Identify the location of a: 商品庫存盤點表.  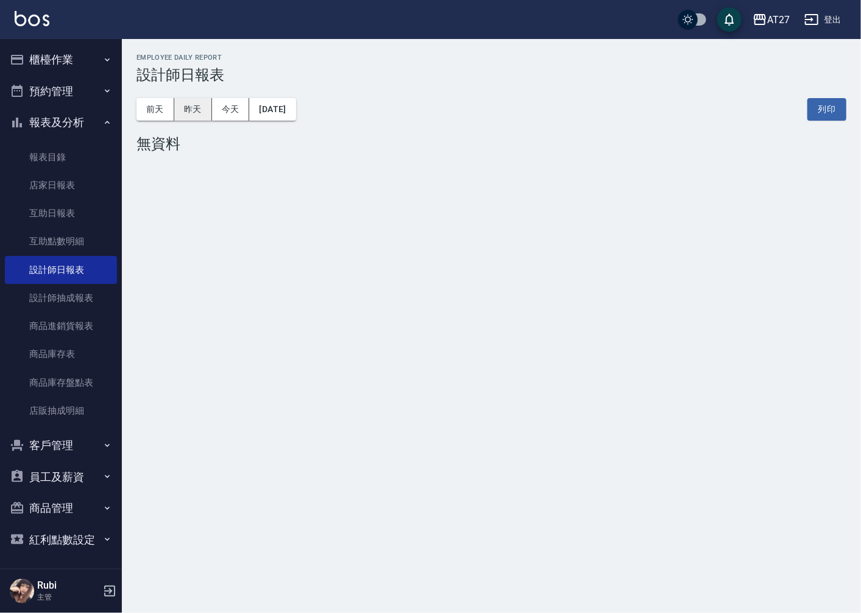
(61, 382).